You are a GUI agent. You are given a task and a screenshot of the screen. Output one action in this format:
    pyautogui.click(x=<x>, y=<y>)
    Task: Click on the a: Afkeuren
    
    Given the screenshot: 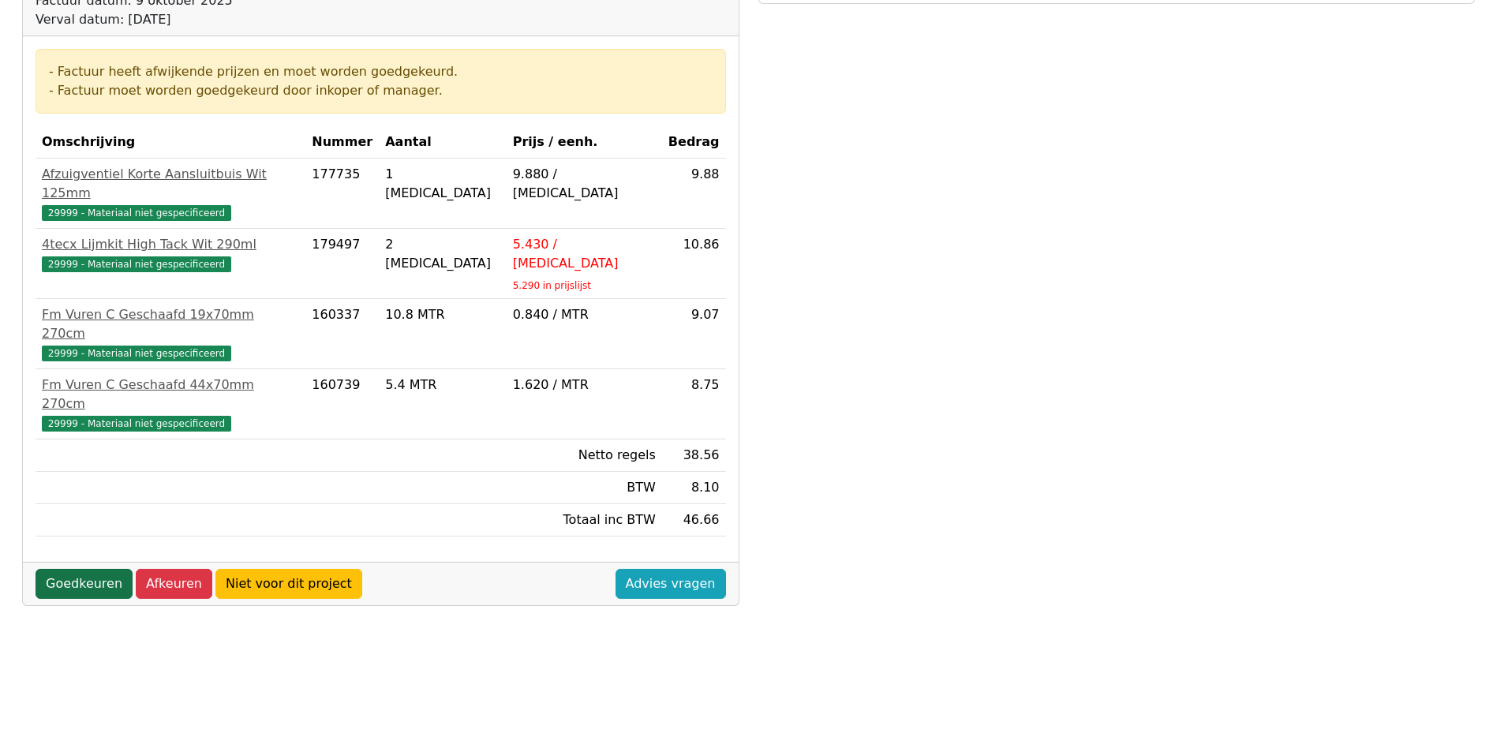 What is the action you would take?
    pyautogui.click(x=174, y=584)
    